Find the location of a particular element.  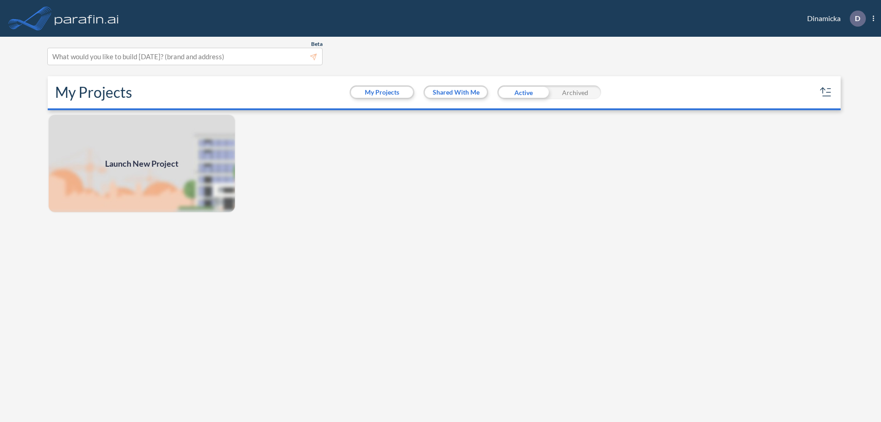

button: sort is located at coordinates (826, 92).